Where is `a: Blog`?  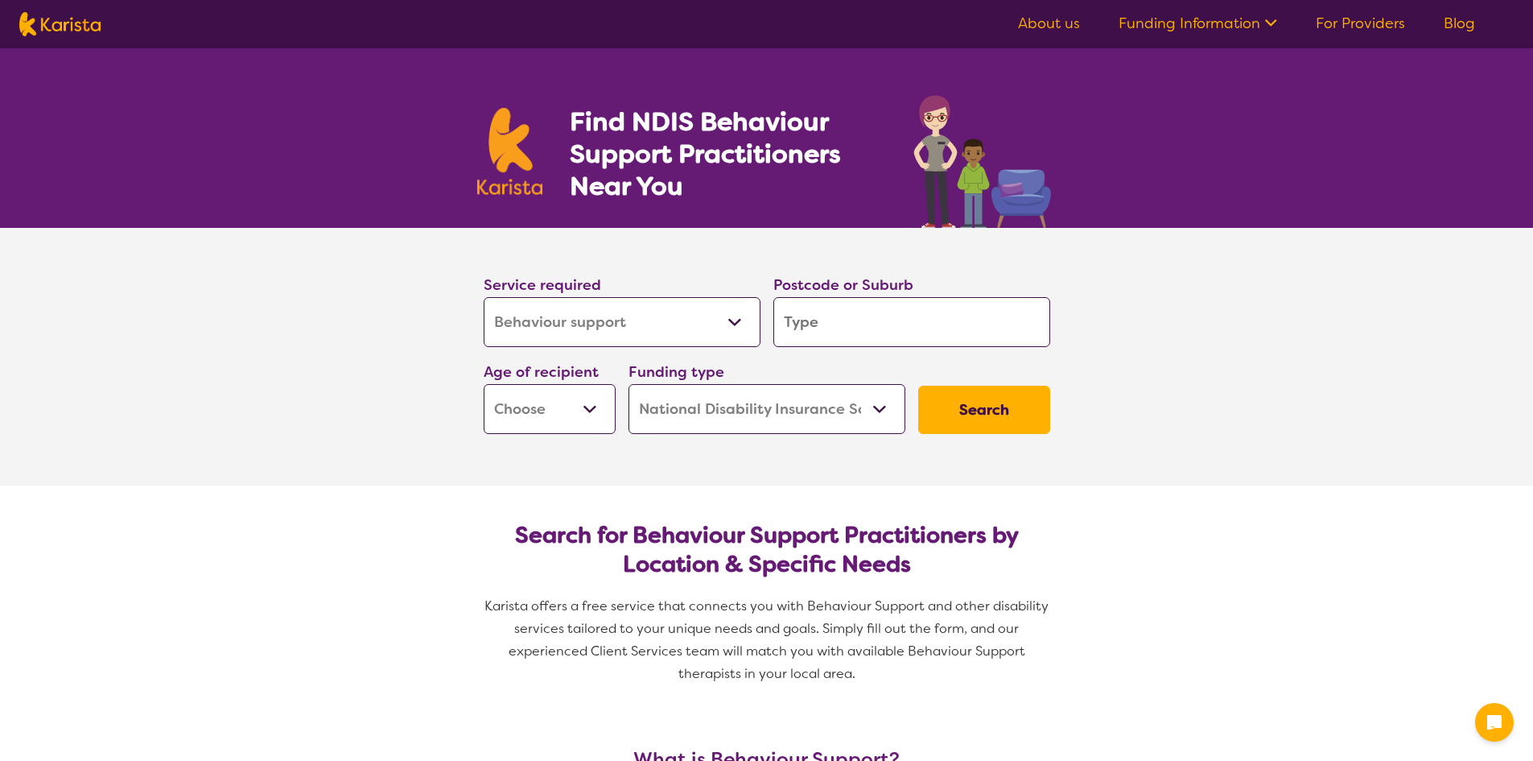
a: Blog is located at coordinates (1459, 23).